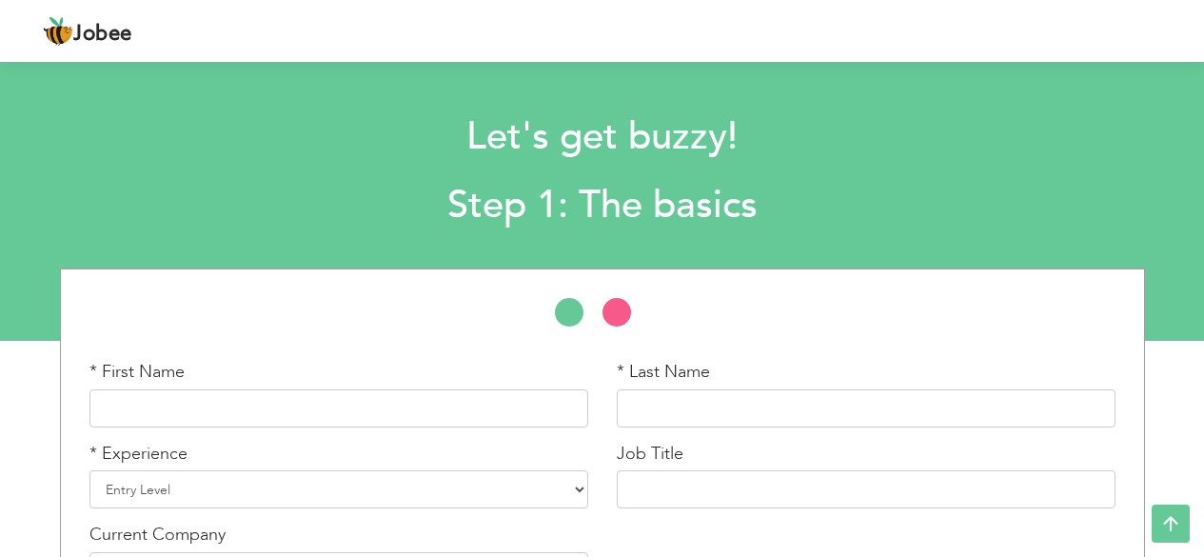  Describe the element at coordinates (103, 34) in the screenshot. I see `span: Jobee` at that location.